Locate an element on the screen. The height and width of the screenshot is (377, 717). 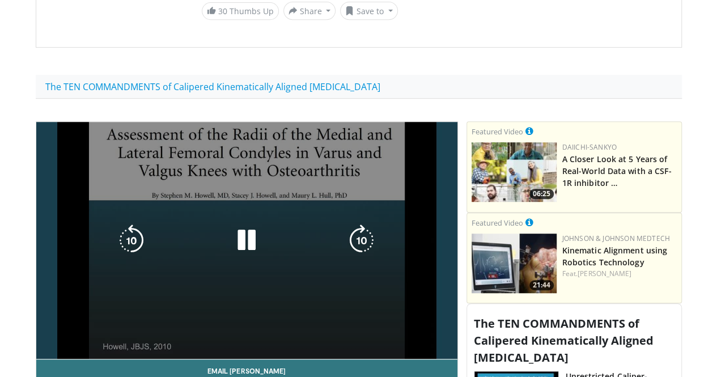
button: Save to is located at coordinates (369, 11).